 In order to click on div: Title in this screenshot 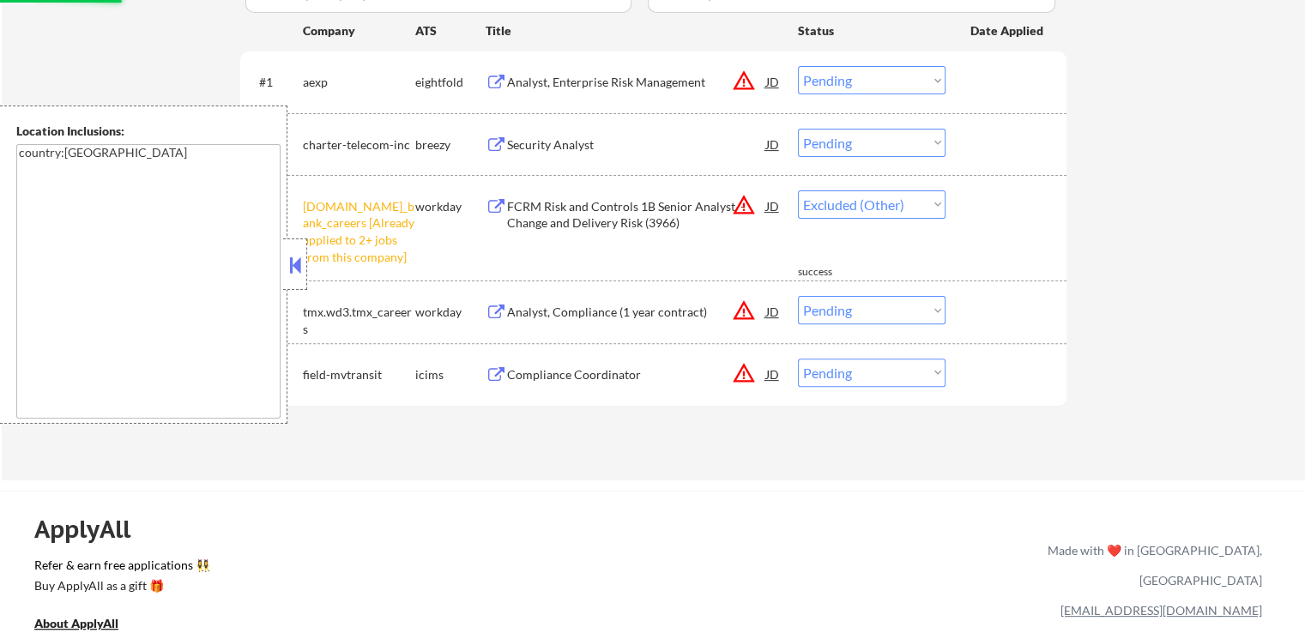, I will do `click(633, 31)`.